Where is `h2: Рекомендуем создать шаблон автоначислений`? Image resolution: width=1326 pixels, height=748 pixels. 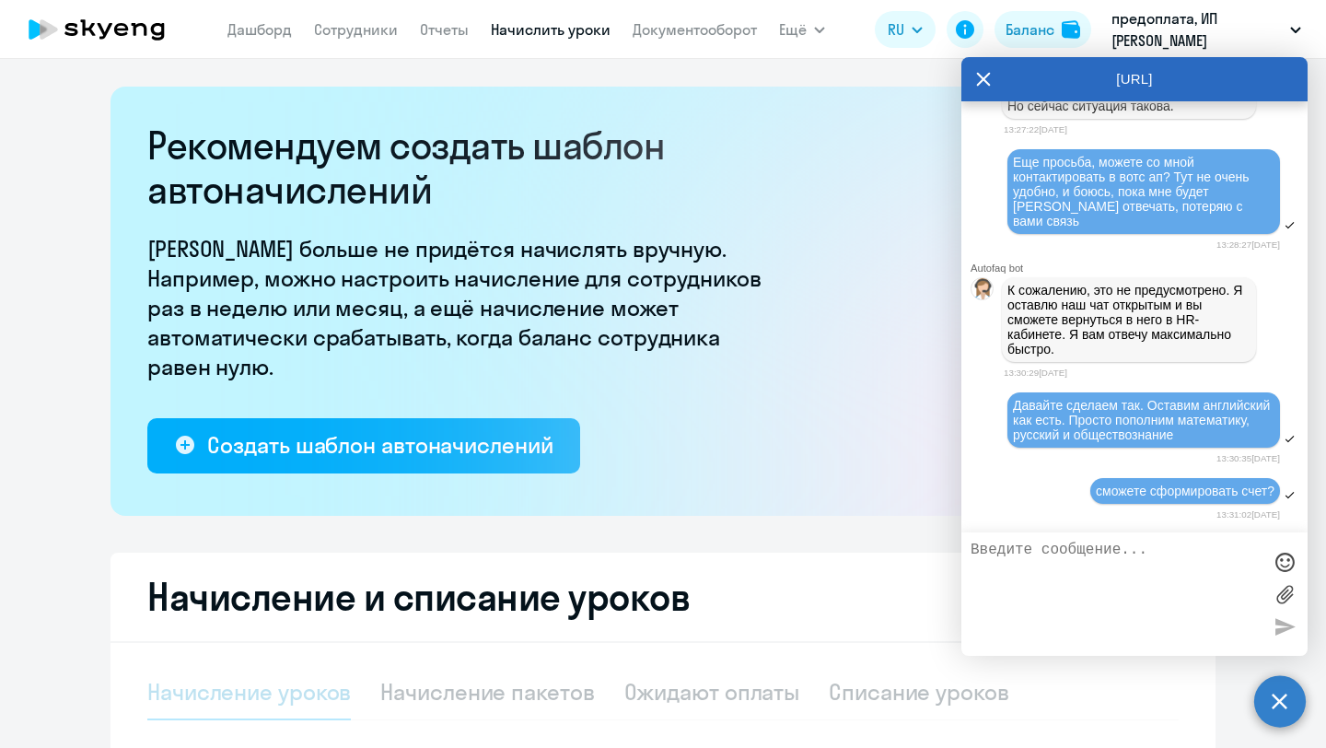
h2: Рекомендуем создать шаблон автоначислений is located at coordinates (461, 168).